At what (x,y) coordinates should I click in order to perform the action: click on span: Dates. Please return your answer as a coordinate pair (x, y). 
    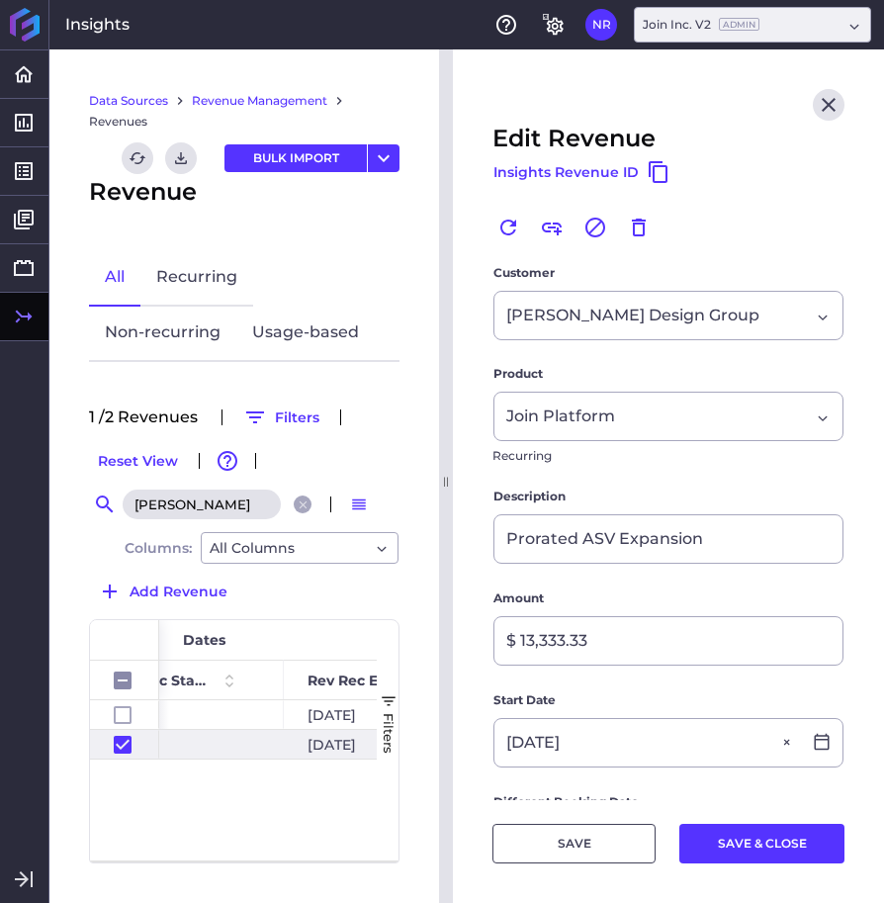
    Looking at the image, I should click on (204, 640).